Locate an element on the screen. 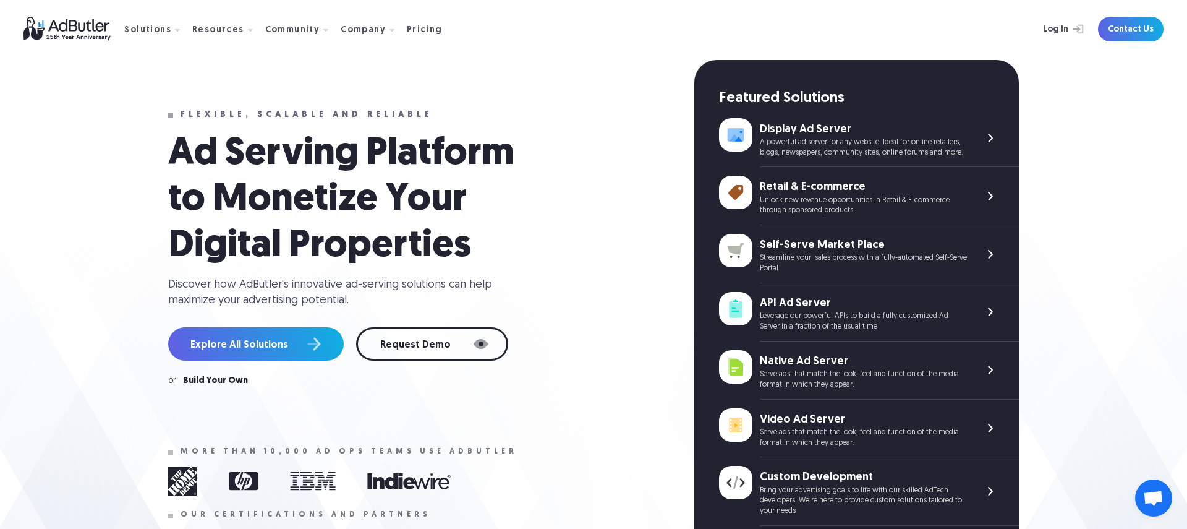 The width and height of the screenshot is (1187, 529). div: Retail & E-commerce is located at coordinates (863, 187).